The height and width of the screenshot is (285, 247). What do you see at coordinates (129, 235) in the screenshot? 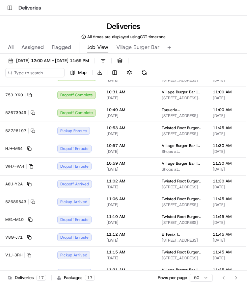
I see `span: 11:12 AM` at bounding box center [129, 235].